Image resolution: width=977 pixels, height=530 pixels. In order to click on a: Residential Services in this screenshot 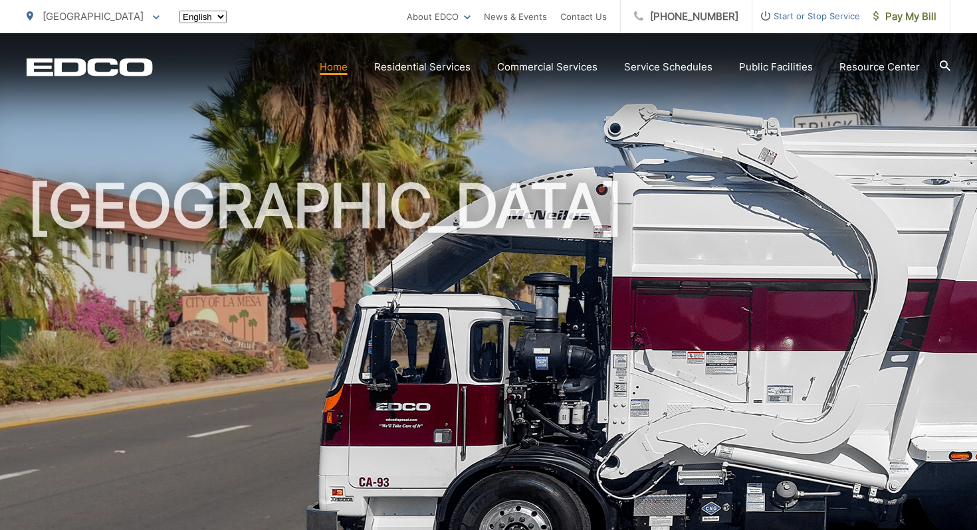, I will do `click(422, 67)`.